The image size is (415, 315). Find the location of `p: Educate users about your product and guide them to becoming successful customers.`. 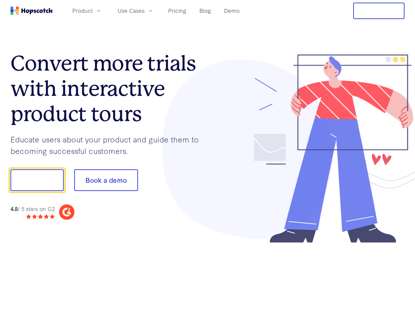

p: Educate users about your product and guide them to becoming successful customers. is located at coordinates (109, 145).